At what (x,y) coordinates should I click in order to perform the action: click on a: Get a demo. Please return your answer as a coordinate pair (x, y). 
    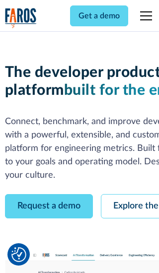
    Looking at the image, I should click on (99, 16).